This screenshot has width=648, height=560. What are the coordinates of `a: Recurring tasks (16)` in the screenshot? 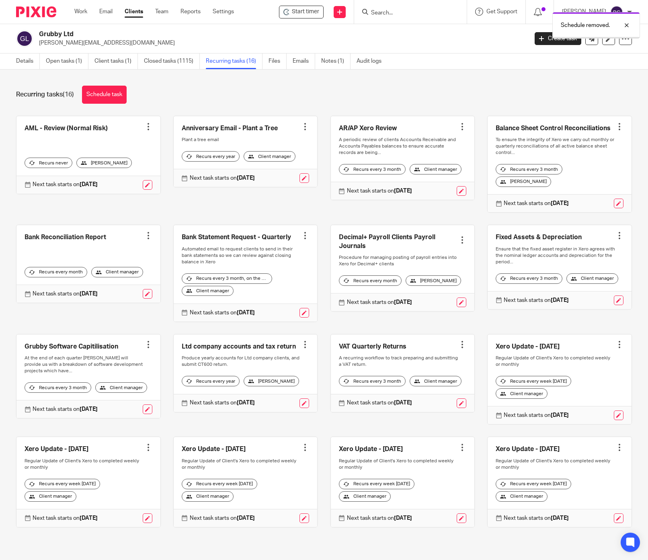 It's located at (234, 61).